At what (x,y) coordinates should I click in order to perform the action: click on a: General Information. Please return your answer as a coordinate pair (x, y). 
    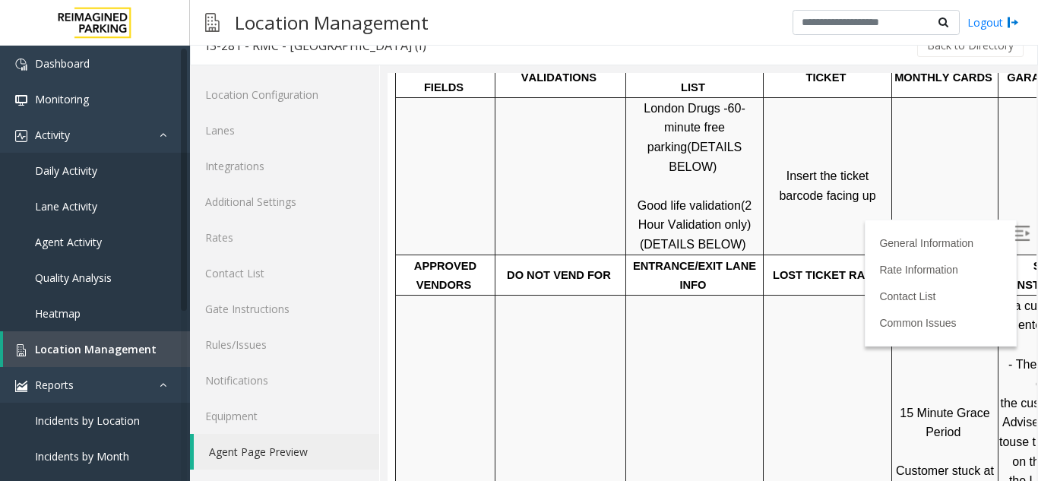
    Looking at the image, I should click on (539, 170).